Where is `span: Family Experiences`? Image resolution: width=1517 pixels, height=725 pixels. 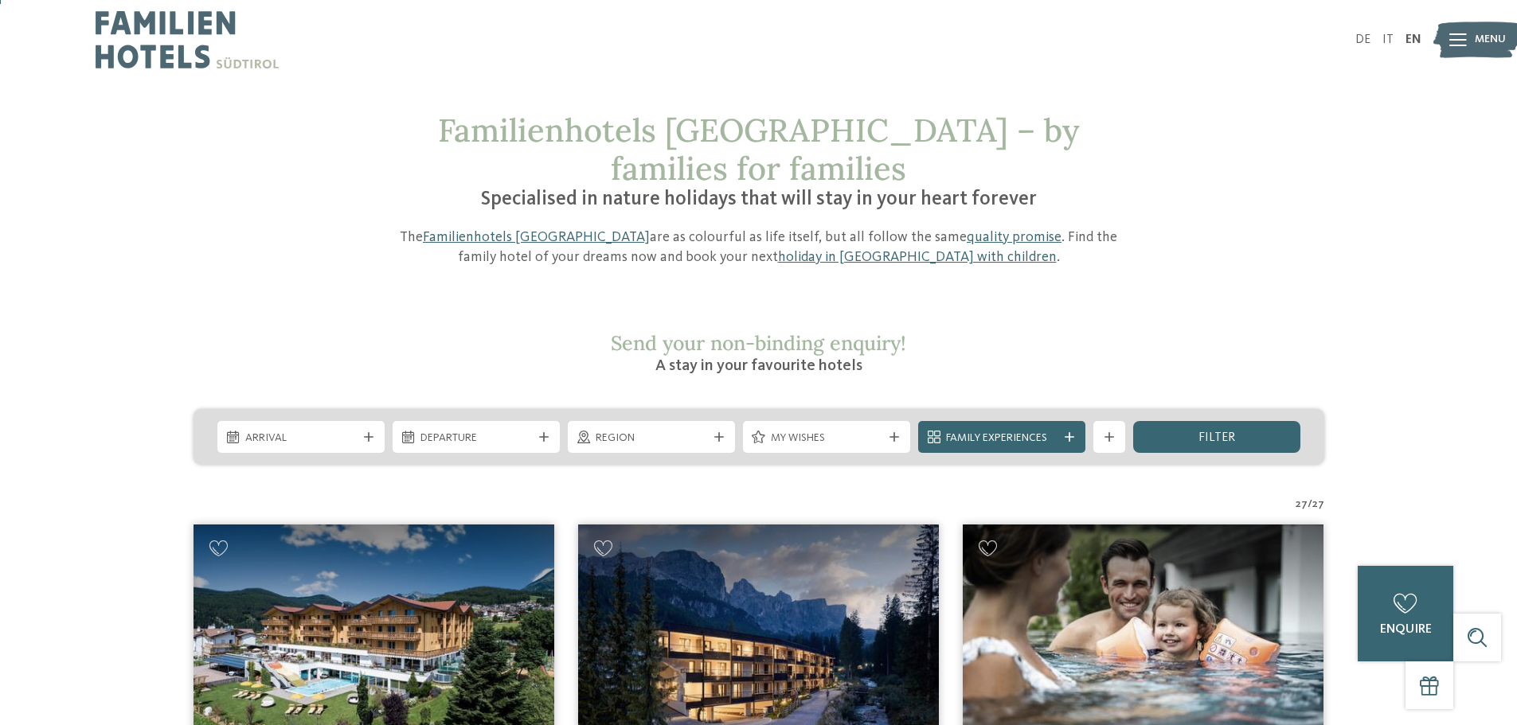 span: Family Experiences is located at coordinates (1002, 439).